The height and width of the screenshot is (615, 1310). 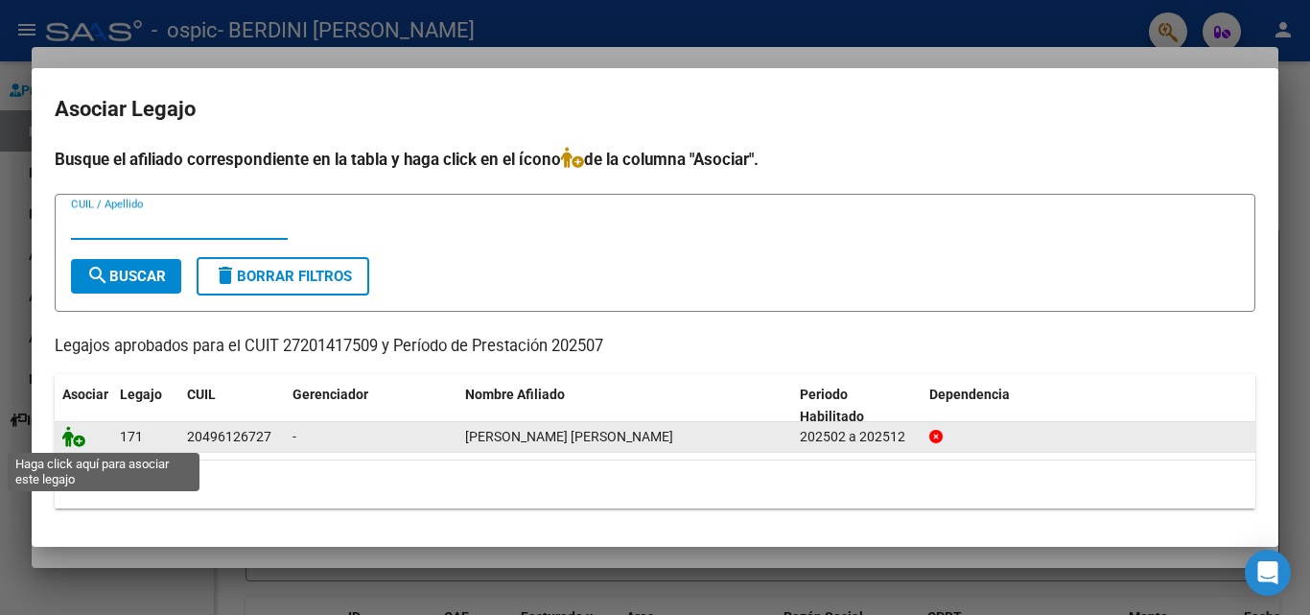 I want to click on mat-icon: search, so click(x=98, y=275).